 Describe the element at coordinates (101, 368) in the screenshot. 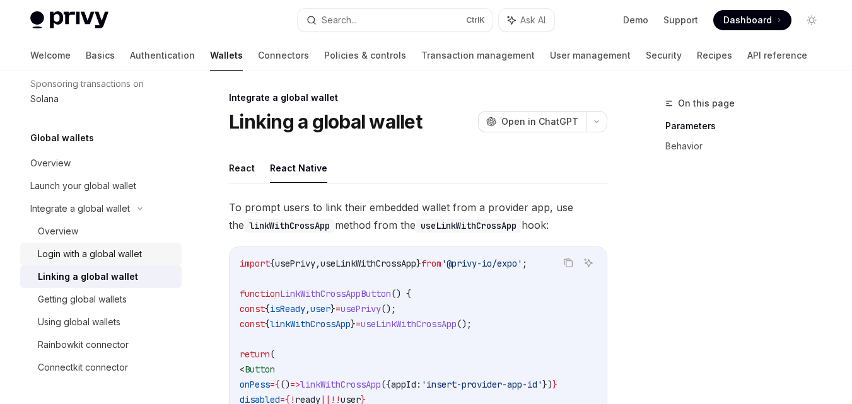

I see `a: Connectkit connector` at that location.